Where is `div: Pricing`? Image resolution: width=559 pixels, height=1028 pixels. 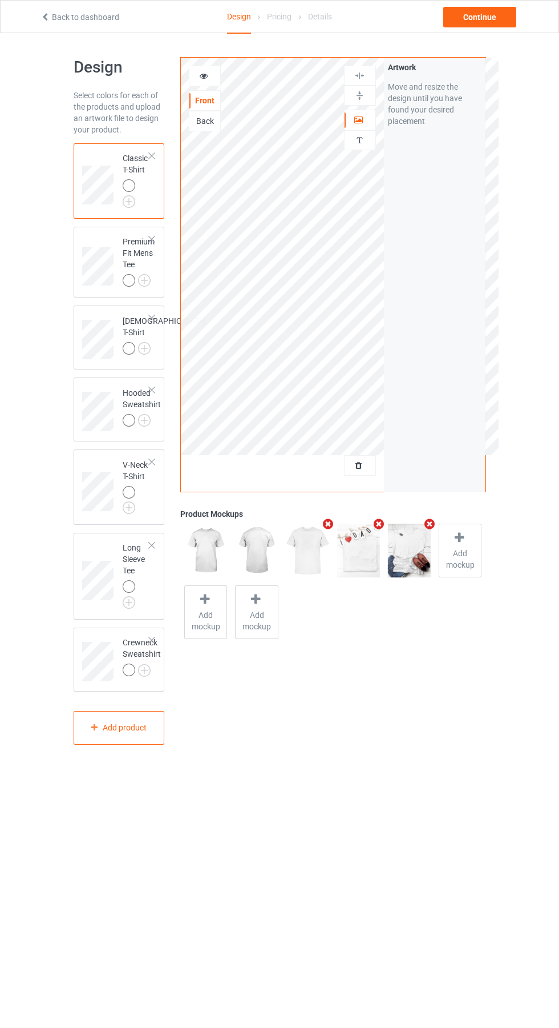
div: Pricing is located at coordinates (279, 17).